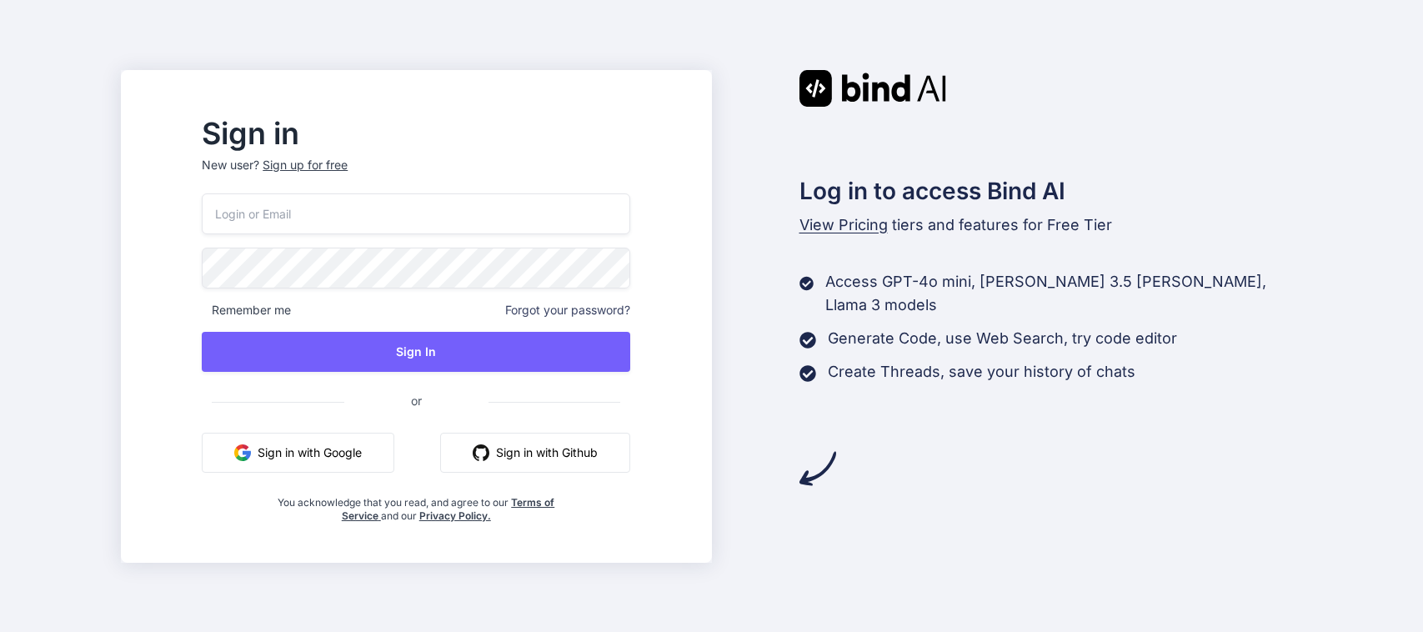 The image size is (1423, 632). I want to click on img: google, so click(243, 453).